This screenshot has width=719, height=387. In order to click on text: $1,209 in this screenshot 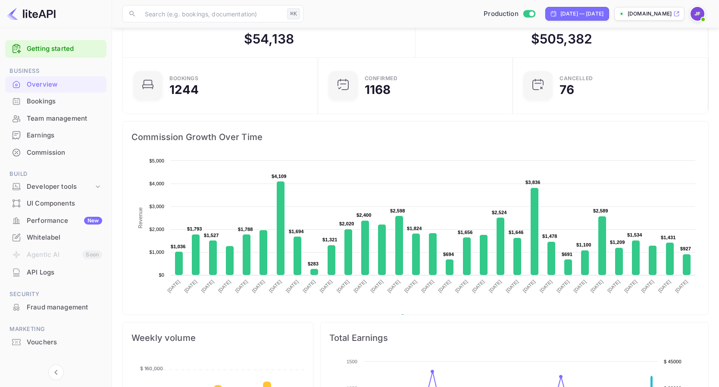, I will do `click(617, 242)`.